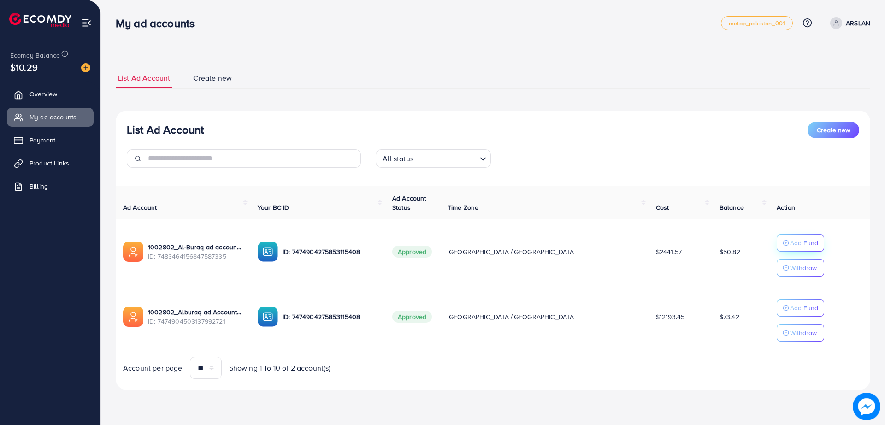 The image size is (885, 425). What do you see at coordinates (35, 55) in the screenshot?
I see `span: Ecomdy Balance` at bounding box center [35, 55].